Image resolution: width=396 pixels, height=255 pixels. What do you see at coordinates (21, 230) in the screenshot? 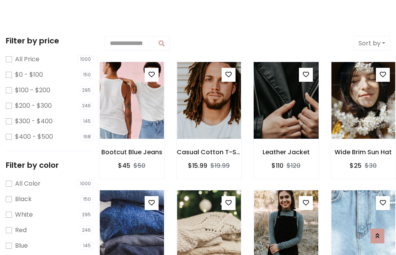
I see `label: Red` at bounding box center [21, 230].